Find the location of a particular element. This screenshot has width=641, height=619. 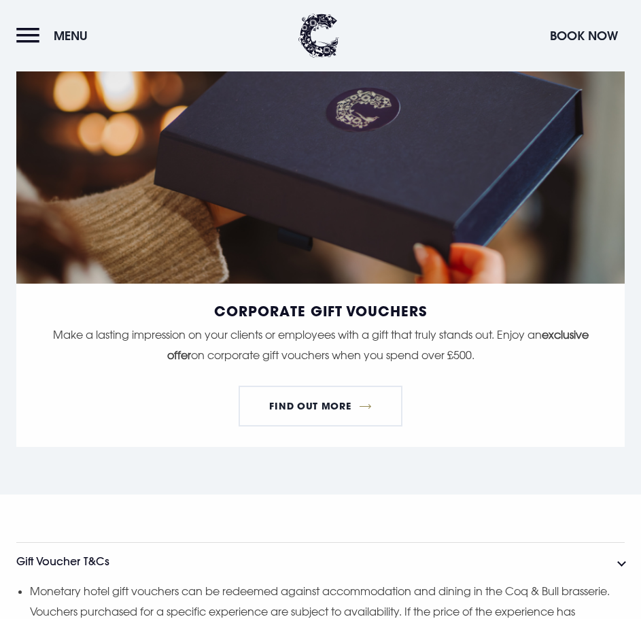

a: FIND OUT MORE is located at coordinates (320, 406).